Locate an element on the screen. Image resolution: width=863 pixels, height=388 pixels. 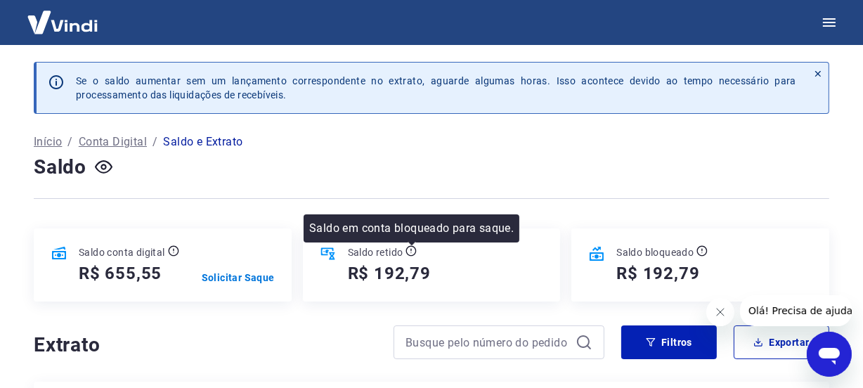
a: Início is located at coordinates (48, 142).